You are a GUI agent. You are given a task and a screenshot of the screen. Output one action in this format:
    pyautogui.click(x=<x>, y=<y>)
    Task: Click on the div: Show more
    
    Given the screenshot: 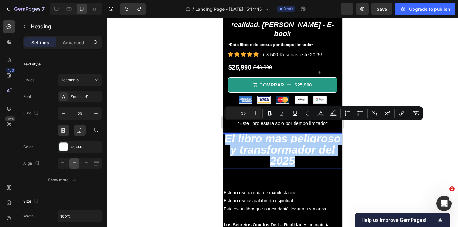 What is the action you would take?
    pyautogui.click(x=63, y=180)
    